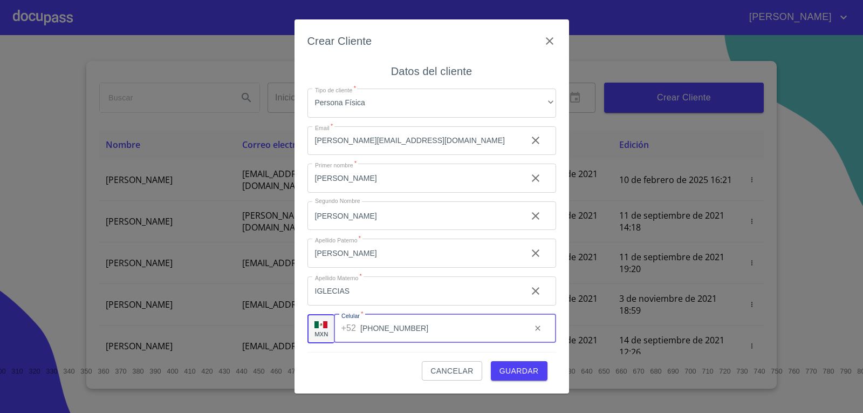 The height and width of the screenshot is (413, 863). I want to click on span: Guardar, so click(519, 370).